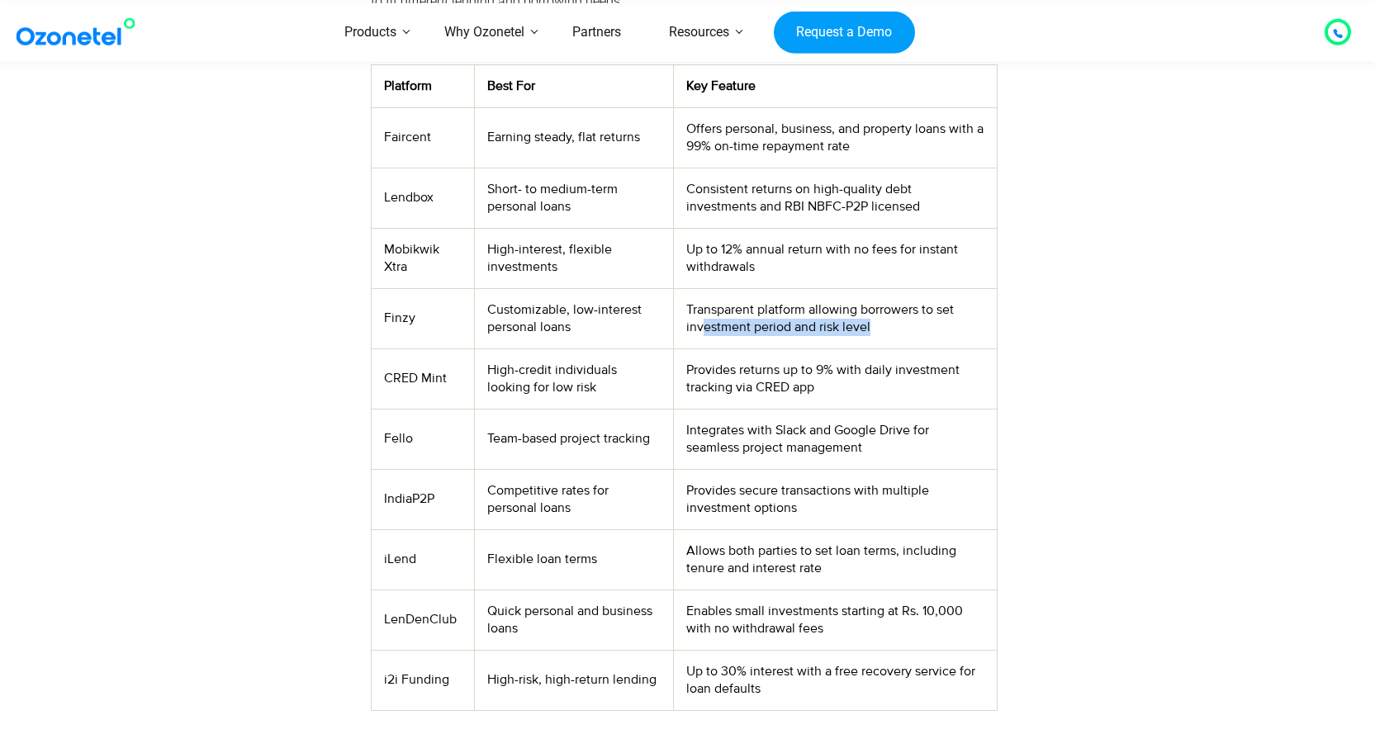 Image resolution: width=1375 pixels, height=734 pixels. What do you see at coordinates (574, 137) in the screenshot?
I see `td: Earning steady, flat returns` at bounding box center [574, 137].